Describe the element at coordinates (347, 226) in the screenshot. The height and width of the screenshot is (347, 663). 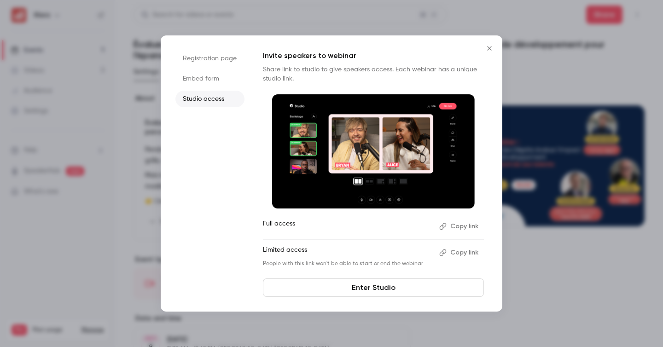
I see `p: Full access` at that location.